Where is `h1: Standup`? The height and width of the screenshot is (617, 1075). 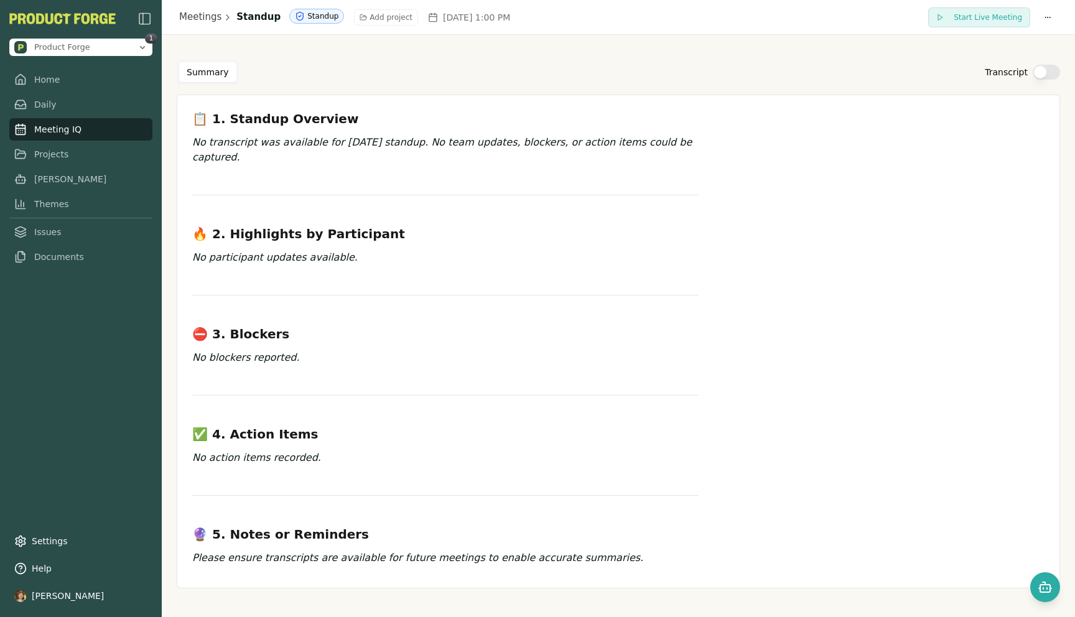 h1: Standup is located at coordinates (258, 17).